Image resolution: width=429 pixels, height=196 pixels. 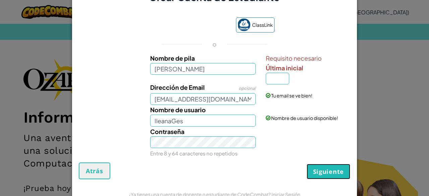 What do you see at coordinates (262, 25) in the screenshot?
I see `span: ClassLink` at bounding box center [262, 25].